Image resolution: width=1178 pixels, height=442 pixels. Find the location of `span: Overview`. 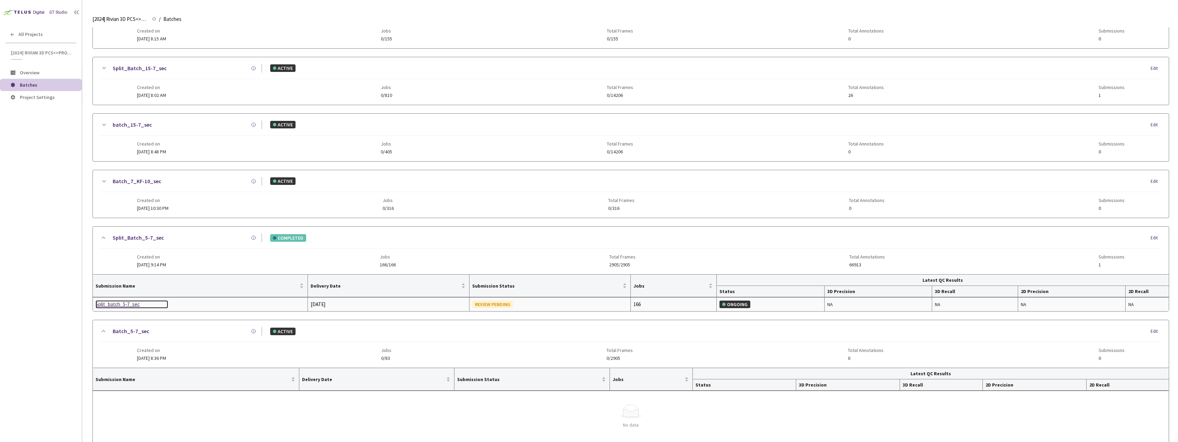

span: Overview is located at coordinates (29, 73).